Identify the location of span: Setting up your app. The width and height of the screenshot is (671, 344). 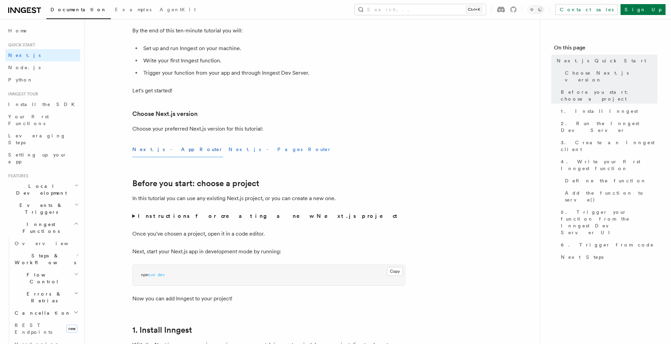
(38, 158).